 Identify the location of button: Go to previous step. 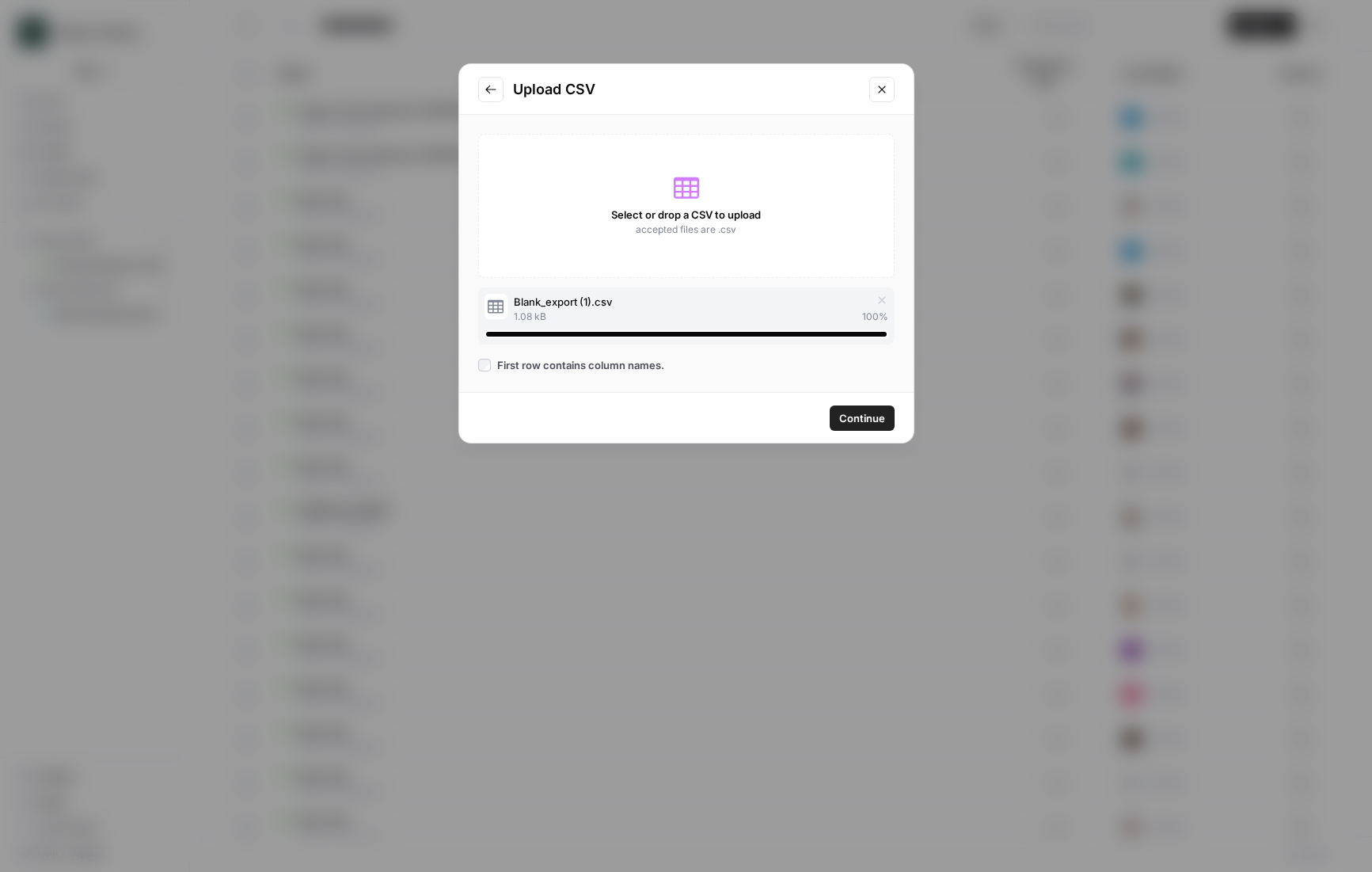
(491, 90).